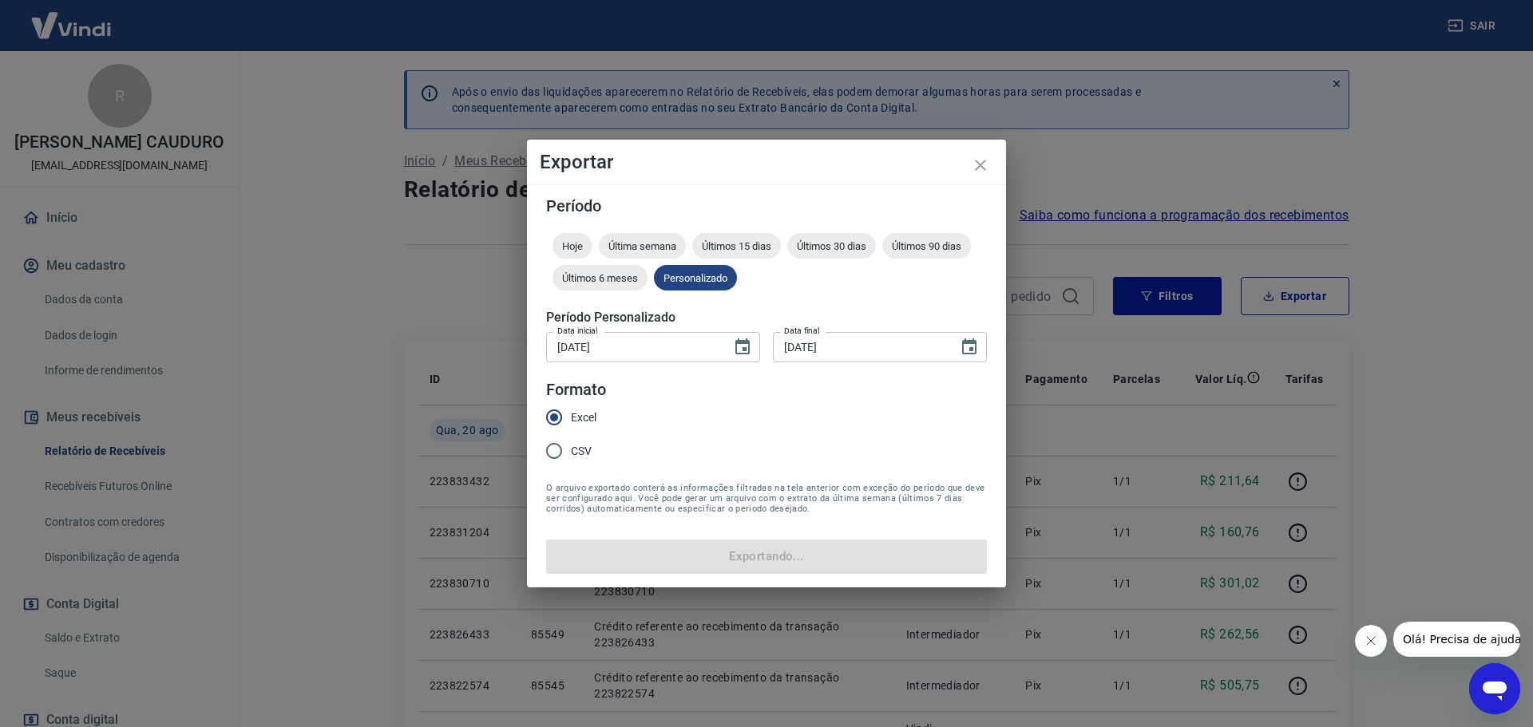  I want to click on div: Últimos 30 dias, so click(831, 246).